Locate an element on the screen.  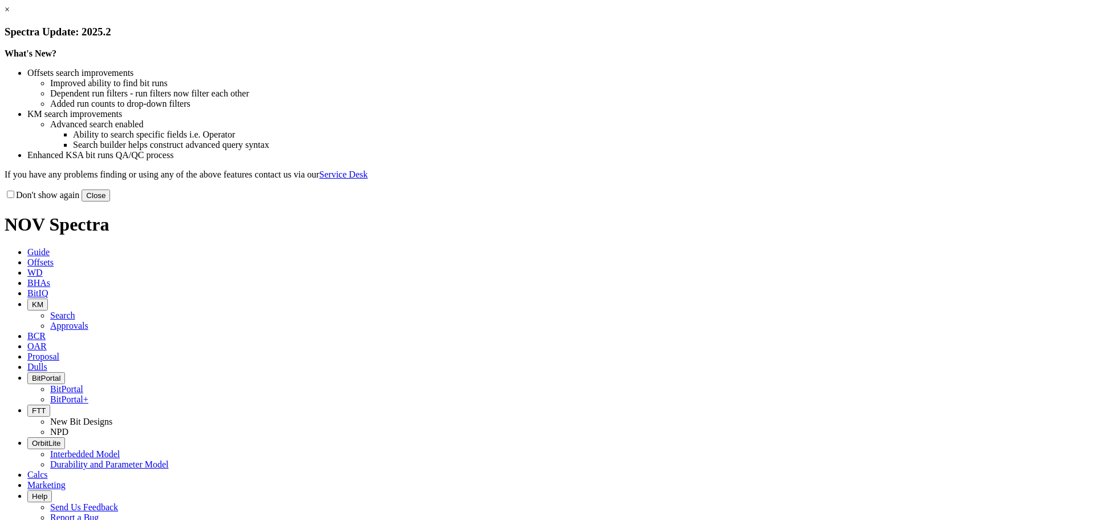
a: BitPortal+ is located at coordinates (69, 399).